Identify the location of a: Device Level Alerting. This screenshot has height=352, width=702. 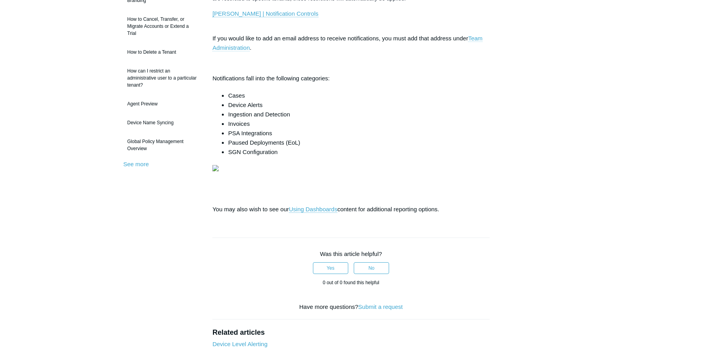
(240, 344).